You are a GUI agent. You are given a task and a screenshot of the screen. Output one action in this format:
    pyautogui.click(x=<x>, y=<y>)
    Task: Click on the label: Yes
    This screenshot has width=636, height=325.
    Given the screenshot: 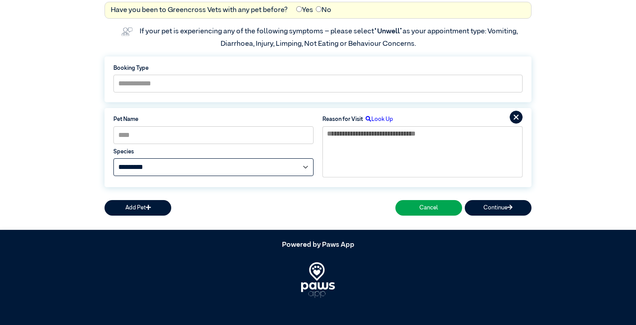 What is the action you would take?
    pyautogui.click(x=305, y=10)
    